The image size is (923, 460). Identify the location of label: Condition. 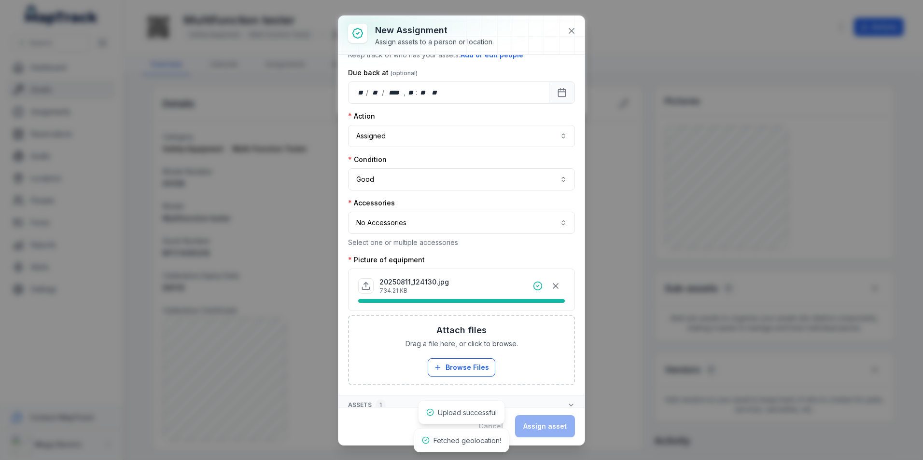
(367, 160).